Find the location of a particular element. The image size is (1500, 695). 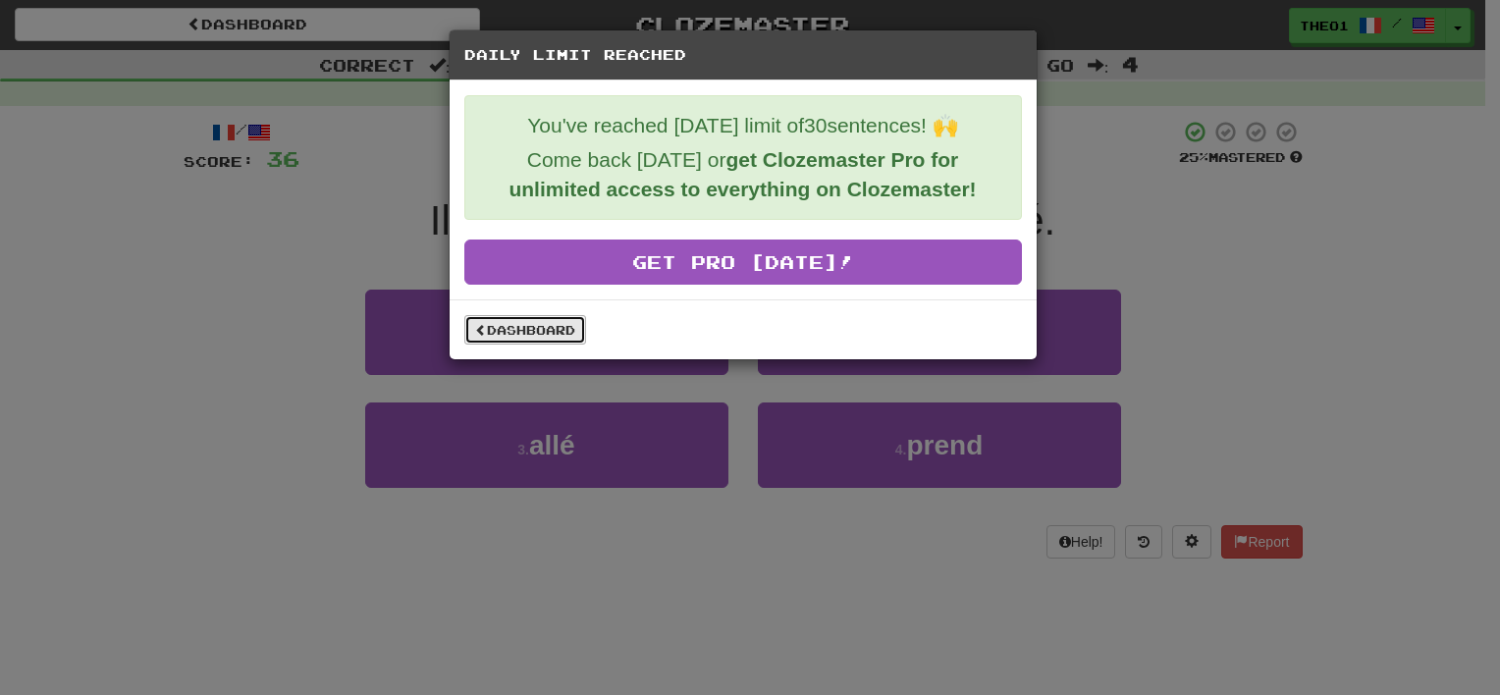

h5: Daily Limit Reached is located at coordinates (743, 55).